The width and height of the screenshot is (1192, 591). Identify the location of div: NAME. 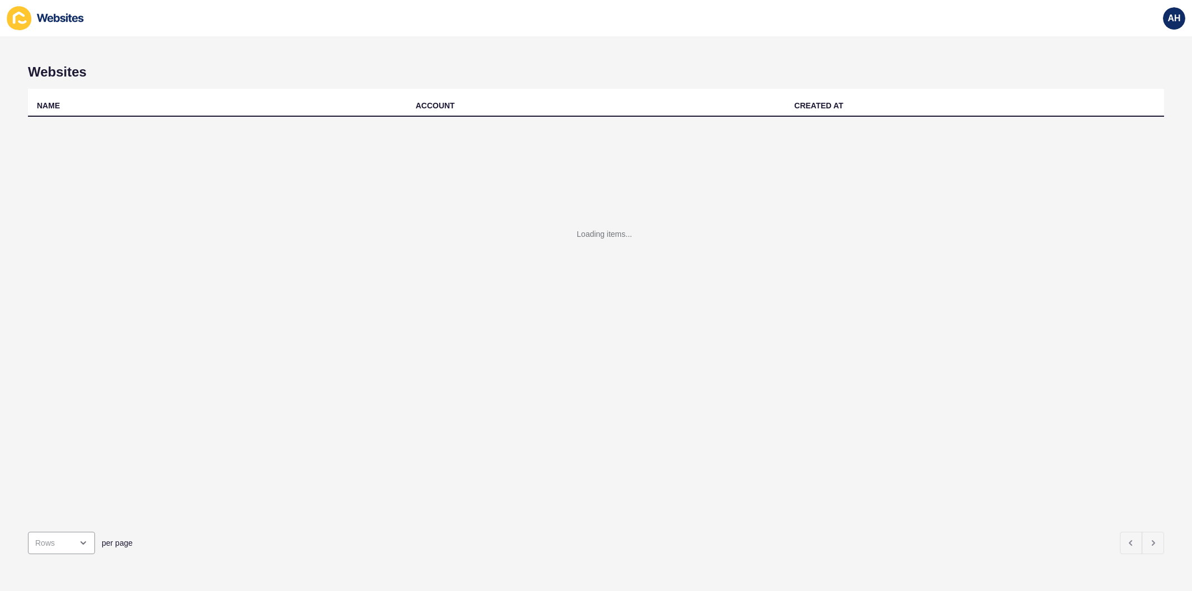
(48, 106).